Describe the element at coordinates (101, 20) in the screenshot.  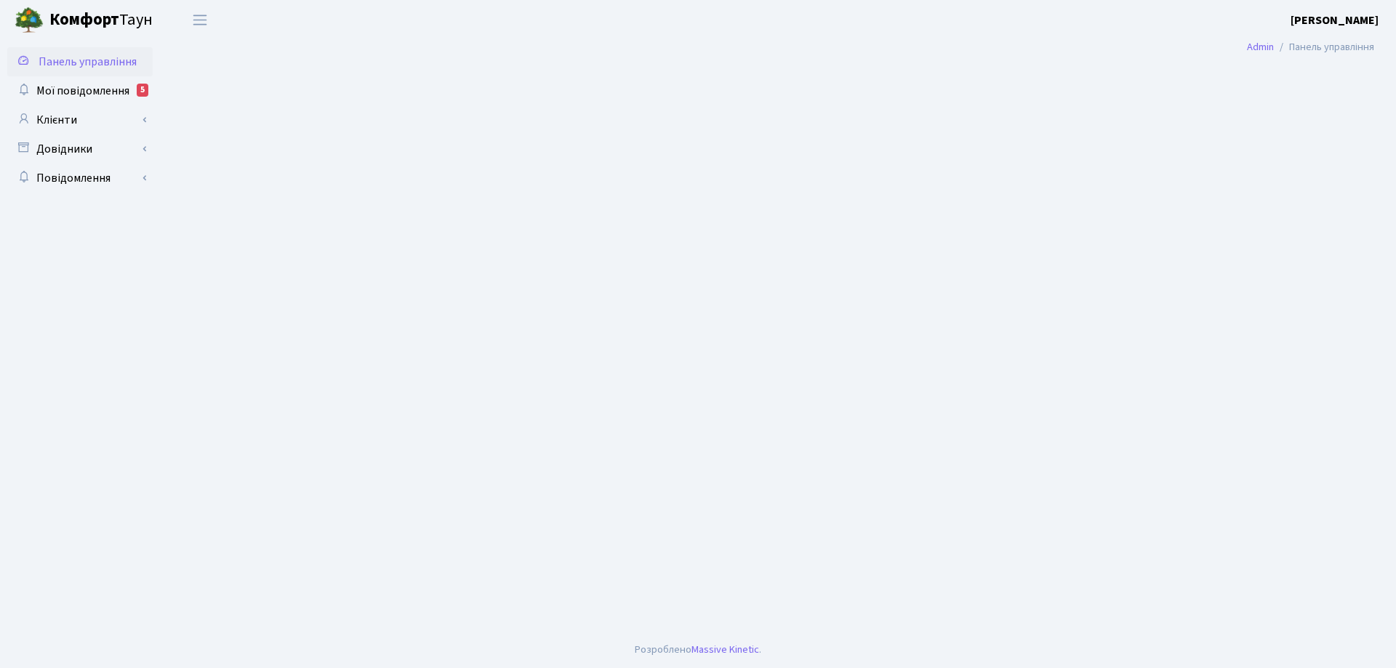
I see `span: Таун` at that location.